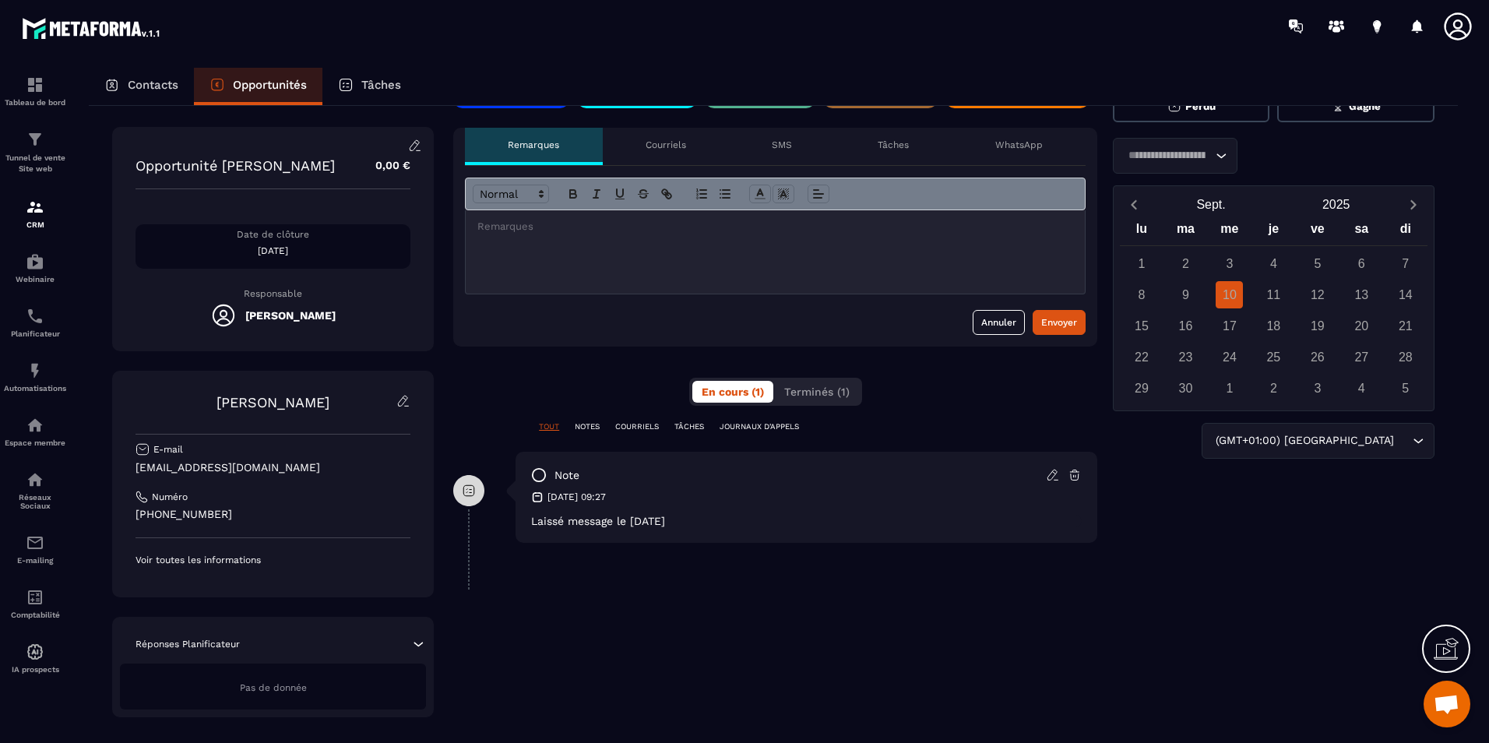 The height and width of the screenshot is (743, 1489). I want to click on div: 18, so click(1273, 326).